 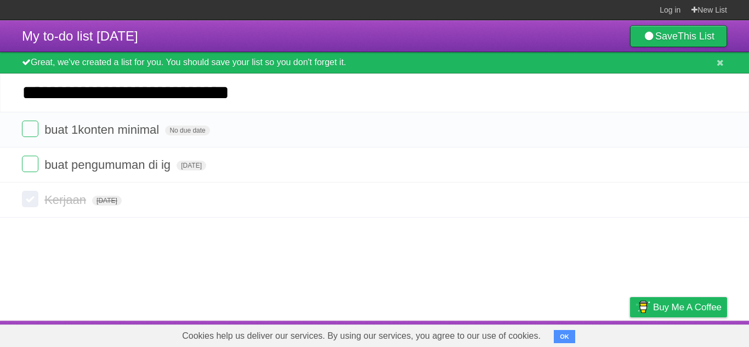 What do you see at coordinates (643, 307) in the screenshot?
I see `img: Buy me a coffee` at bounding box center [643, 307].